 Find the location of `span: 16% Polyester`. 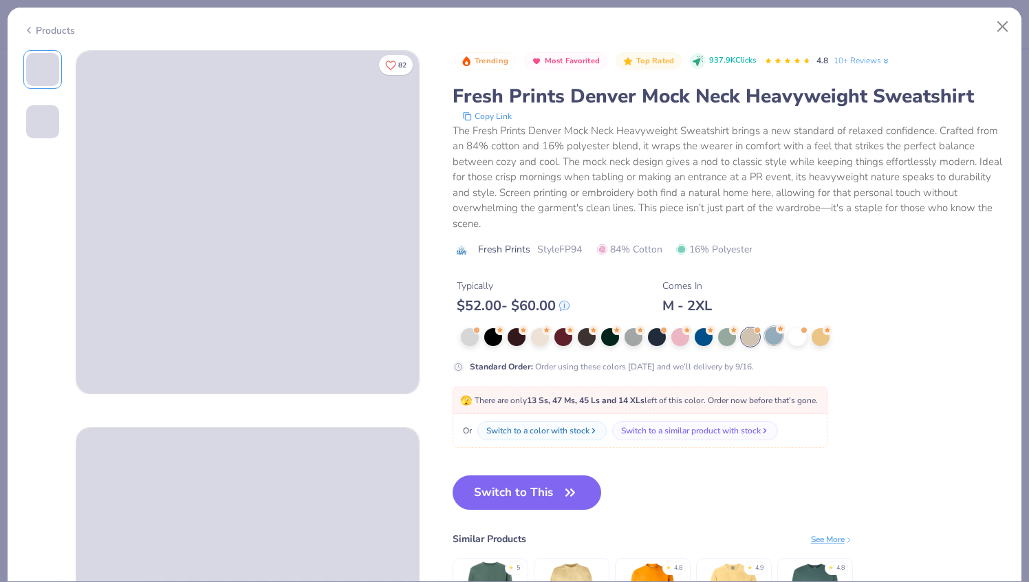

span: 16% Polyester is located at coordinates (714, 249).